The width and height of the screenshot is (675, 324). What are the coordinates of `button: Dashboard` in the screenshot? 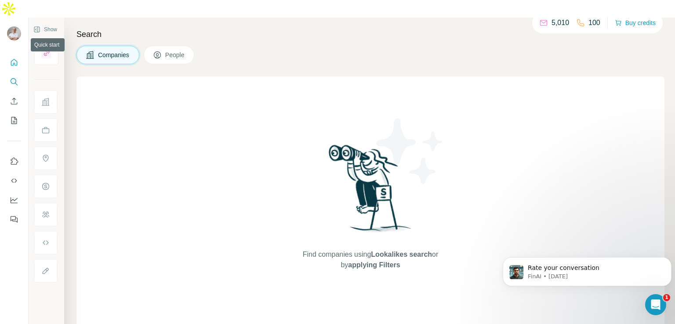 It's located at (14, 200).